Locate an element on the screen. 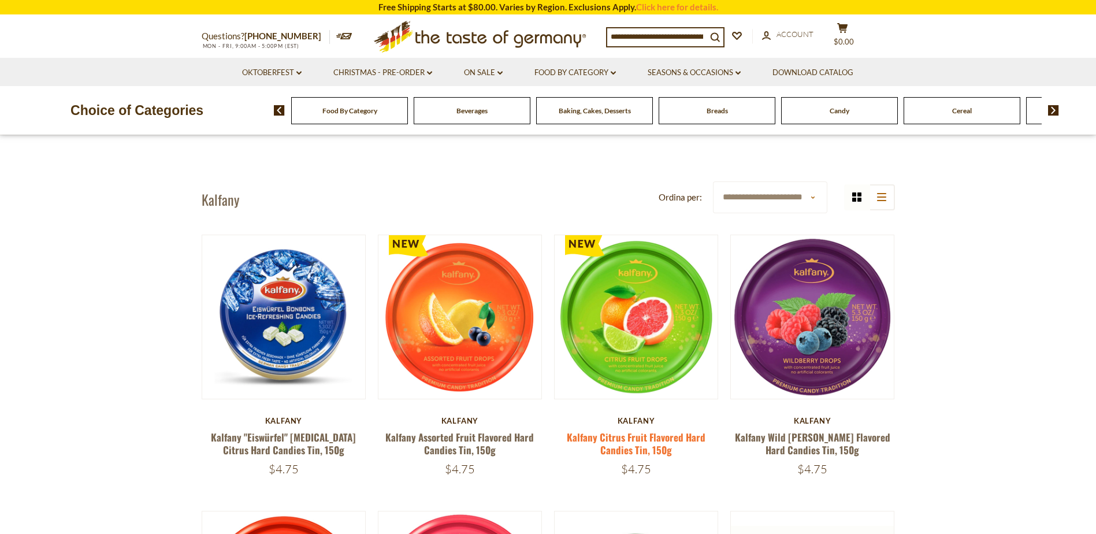  a: On Sale is located at coordinates (483, 73).